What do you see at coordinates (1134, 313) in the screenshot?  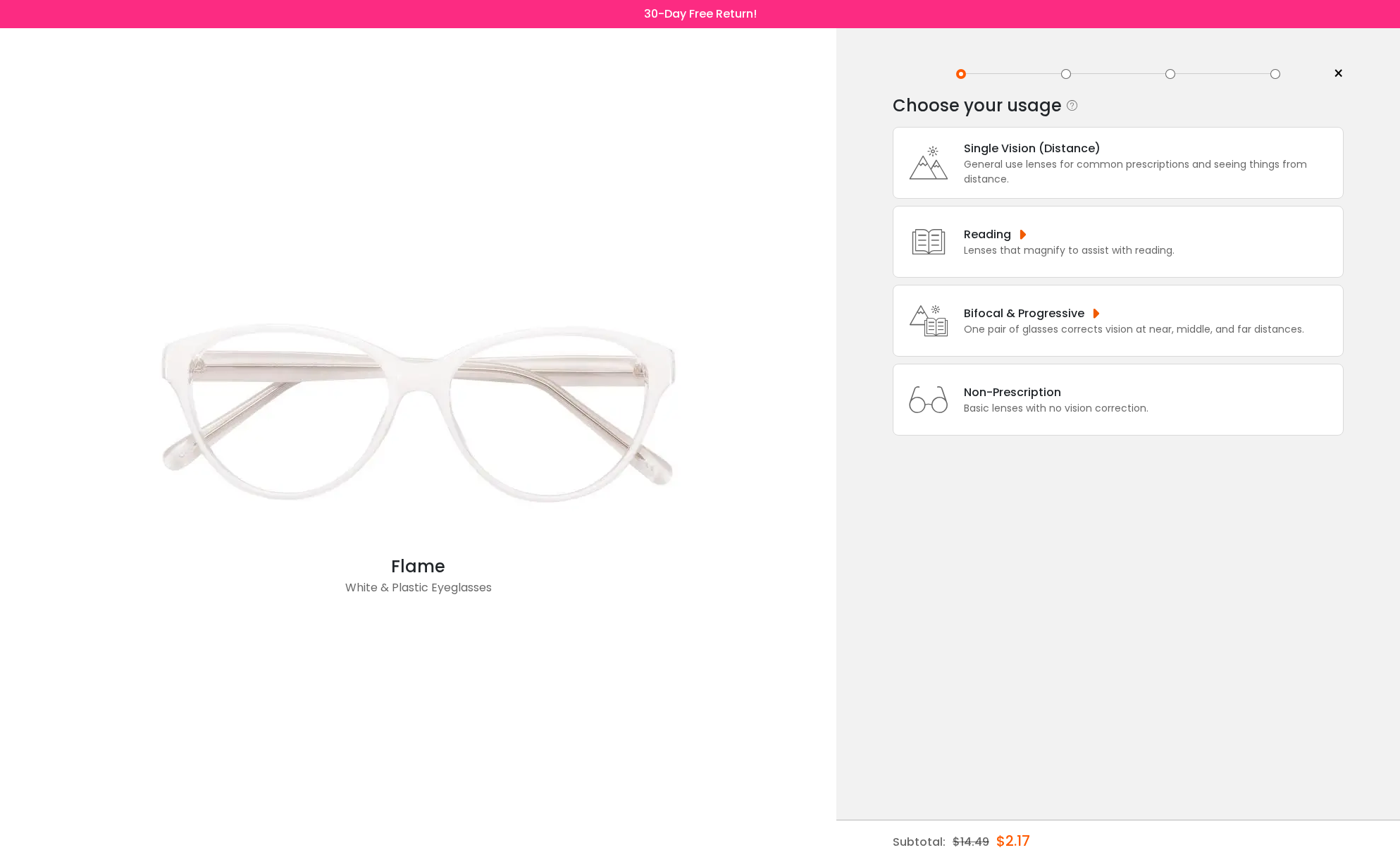 I see `div: Bifocal & Progressive` at bounding box center [1134, 313].